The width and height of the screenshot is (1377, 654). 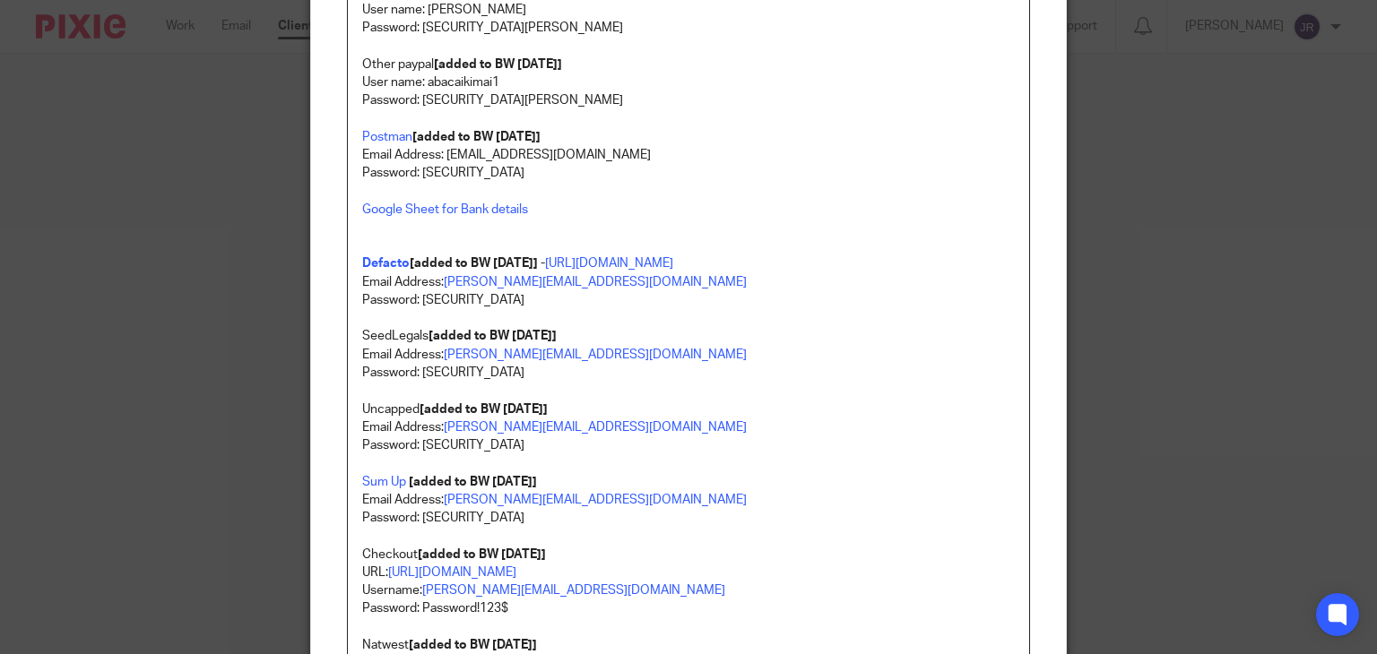 I want to click on p: Natwest, so click(x=689, y=645).